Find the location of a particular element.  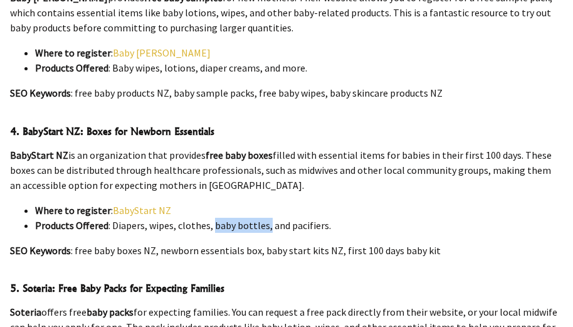

strong: 4. BabyStart NZ: Boxes for Newborn Essentials is located at coordinates (112, 131).